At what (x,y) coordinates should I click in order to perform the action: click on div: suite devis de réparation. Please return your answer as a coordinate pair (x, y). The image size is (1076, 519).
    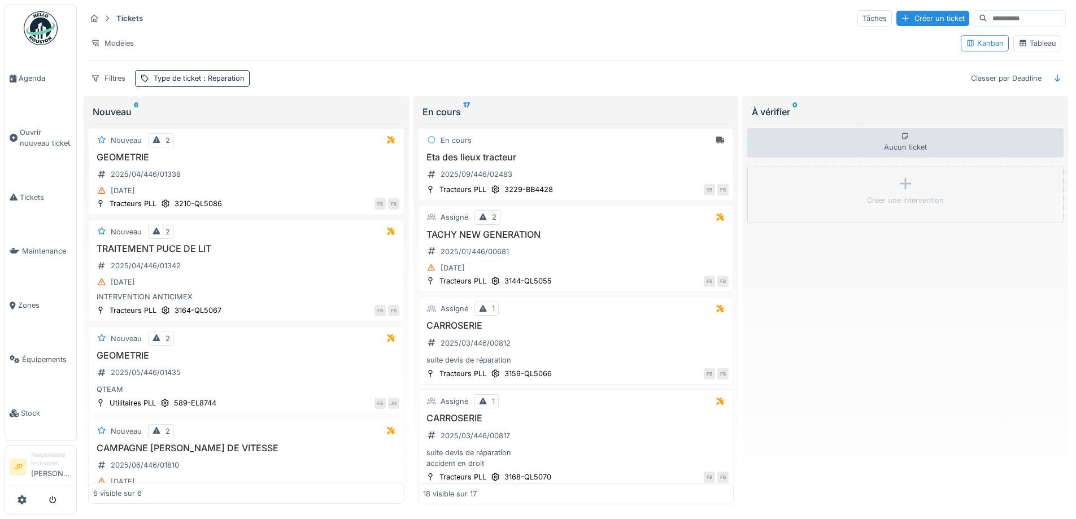
    Looking at the image, I should click on (576, 360).